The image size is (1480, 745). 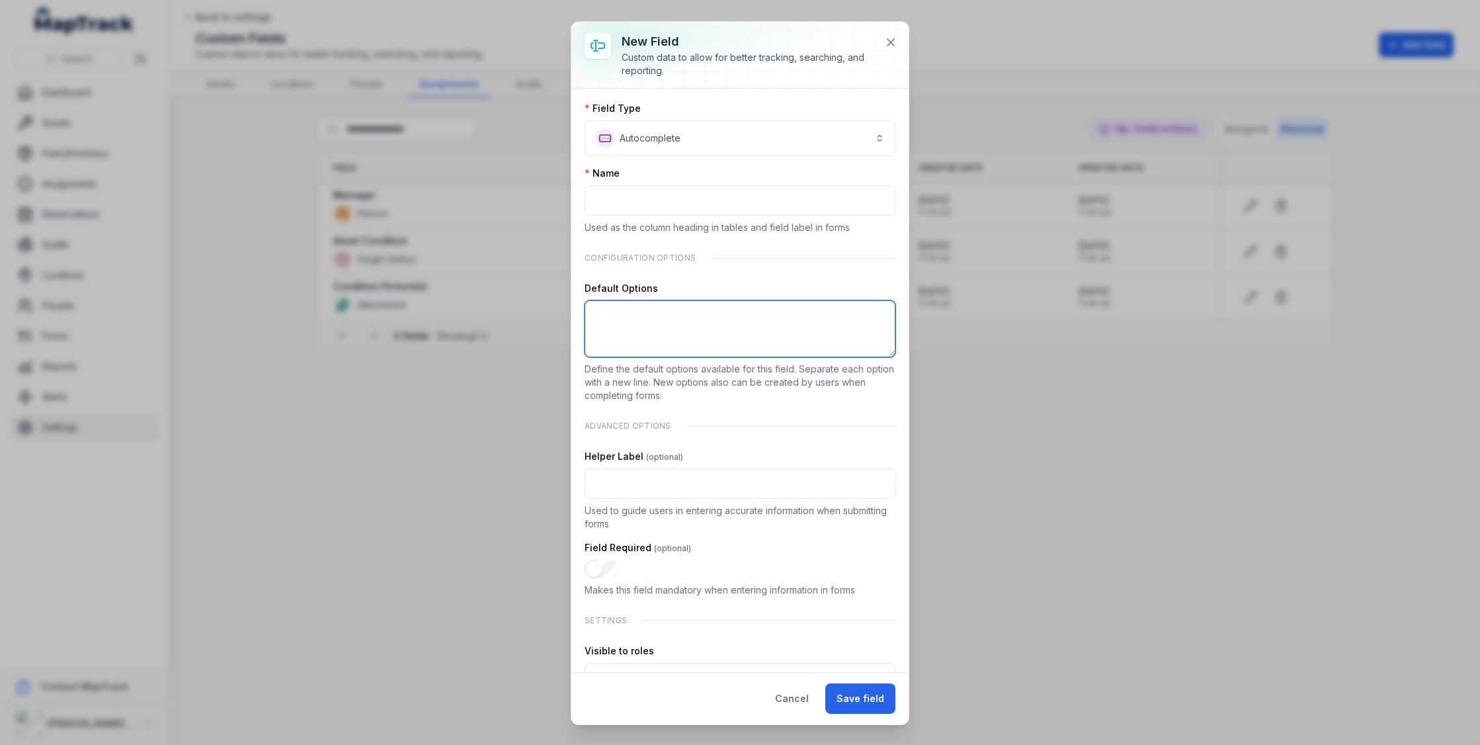 What do you see at coordinates (740, 678) in the screenshot?
I see `button: All Roles ( Default )` at bounding box center [740, 678].